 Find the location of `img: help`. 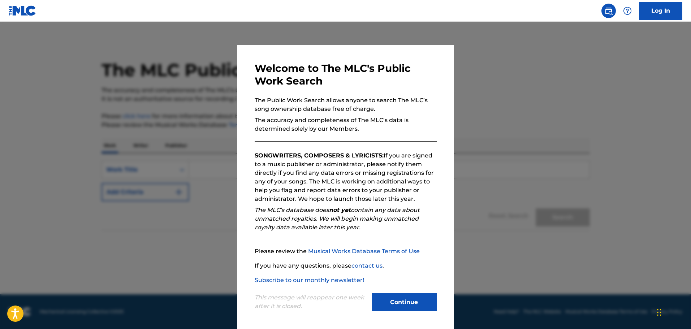

img: help is located at coordinates (627, 11).